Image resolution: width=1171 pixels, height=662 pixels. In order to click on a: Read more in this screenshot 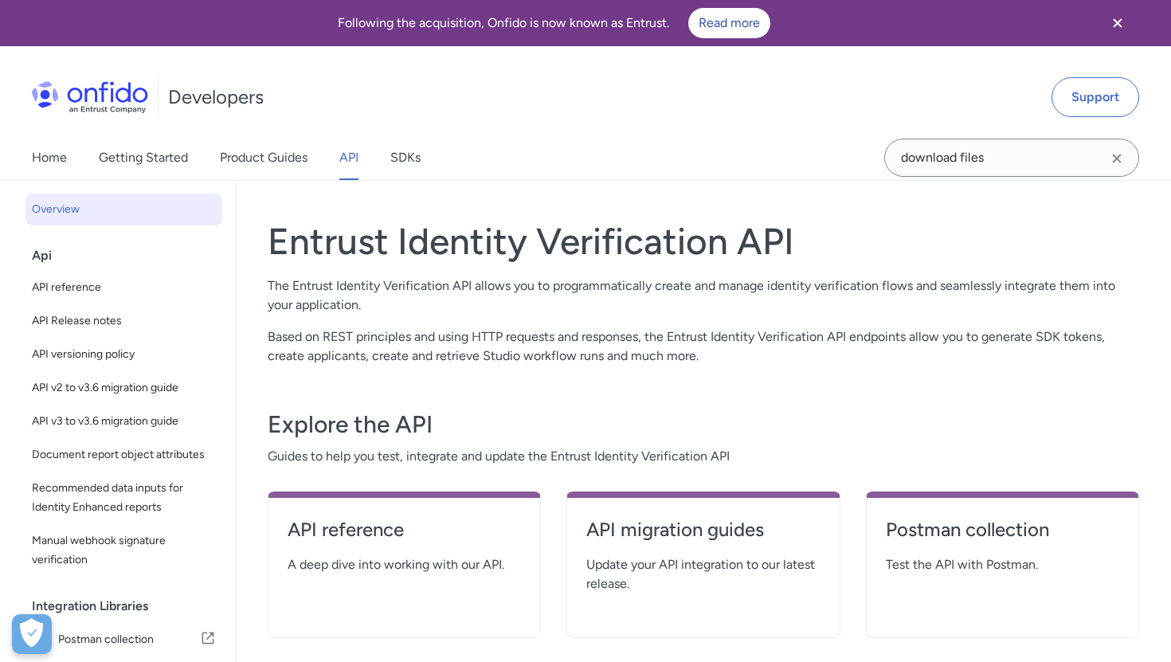, I will do `click(729, 23)`.